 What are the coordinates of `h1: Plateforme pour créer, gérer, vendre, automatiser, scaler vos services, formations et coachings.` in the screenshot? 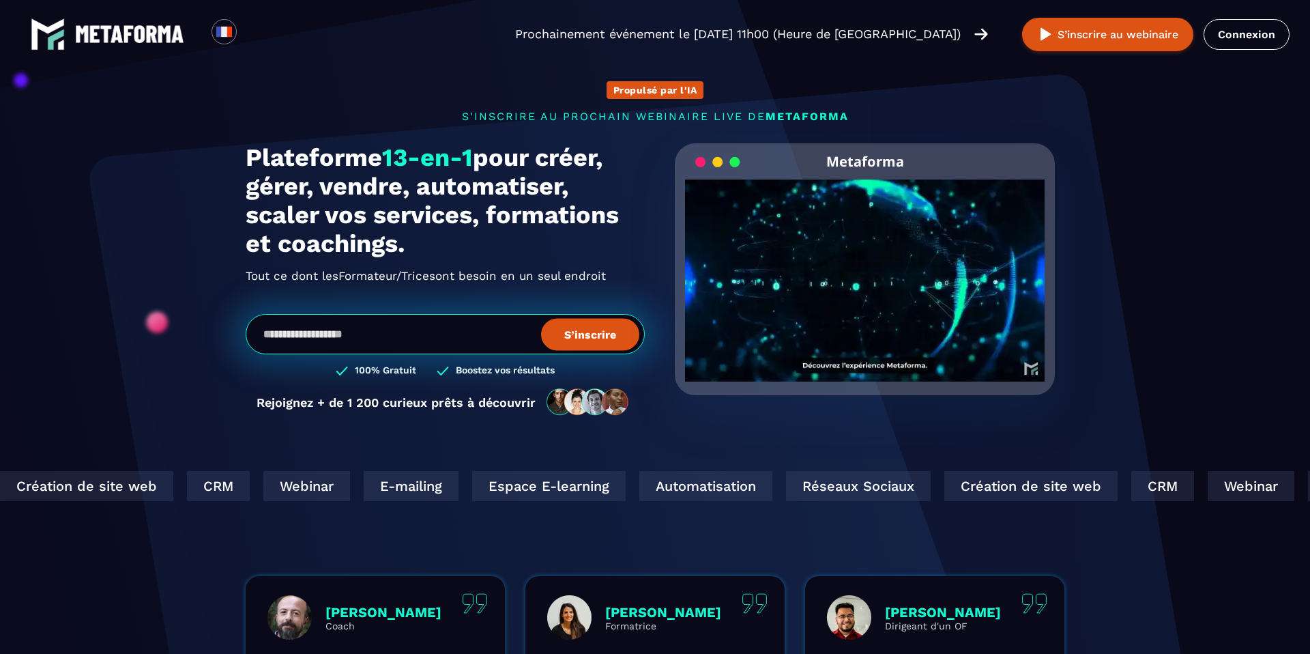 It's located at (445, 201).